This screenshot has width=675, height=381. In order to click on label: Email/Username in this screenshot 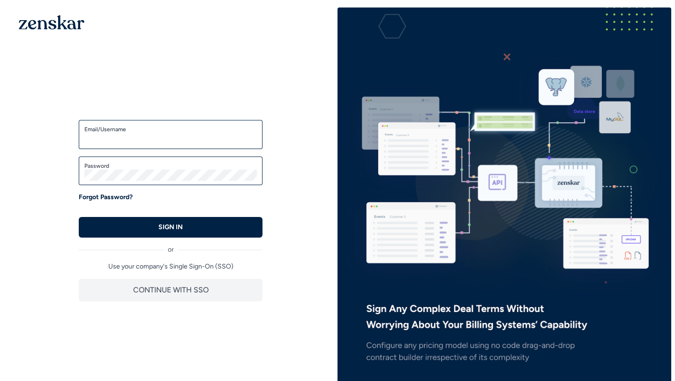, I will do `click(171, 129)`.